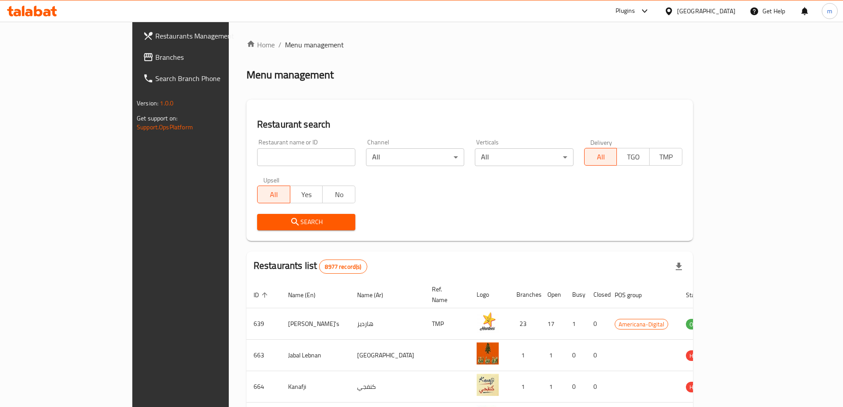  I want to click on button: Search, so click(306, 222).